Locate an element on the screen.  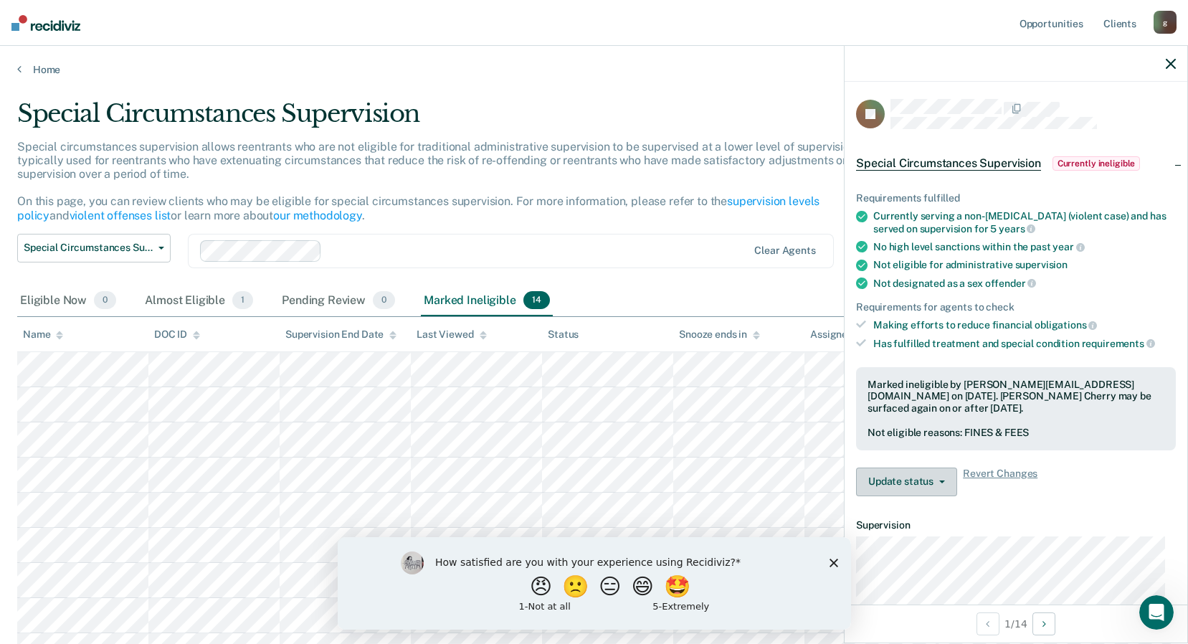
span: obligations is located at coordinates (1065, 325).